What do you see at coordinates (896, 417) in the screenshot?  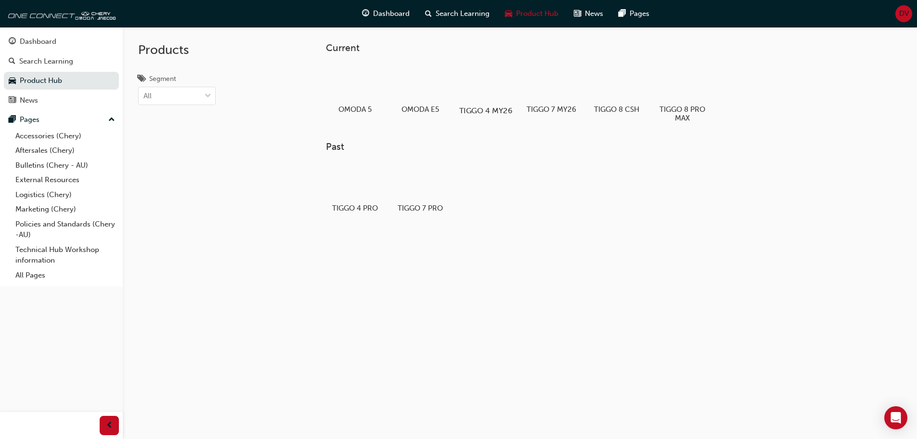 I see `div: Open Intercom Messenger` at bounding box center [896, 417].